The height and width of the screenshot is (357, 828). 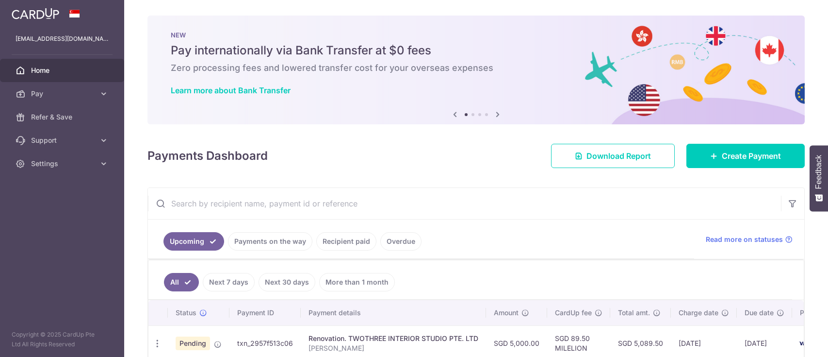 What do you see at coordinates (476, 68) in the screenshot?
I see `h6: Zero processing fees and lowered transfer cost for your overseas expenses` at bounding box center [476, 68].